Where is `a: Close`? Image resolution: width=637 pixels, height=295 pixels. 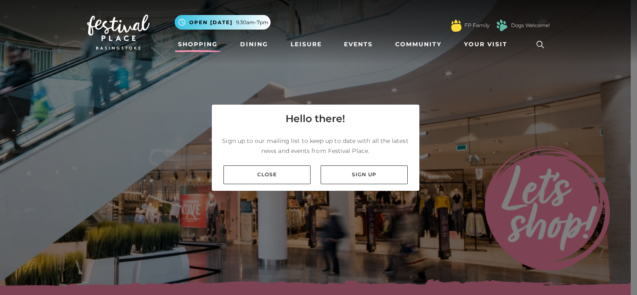
a: Close is located at coordinates (267, 175).